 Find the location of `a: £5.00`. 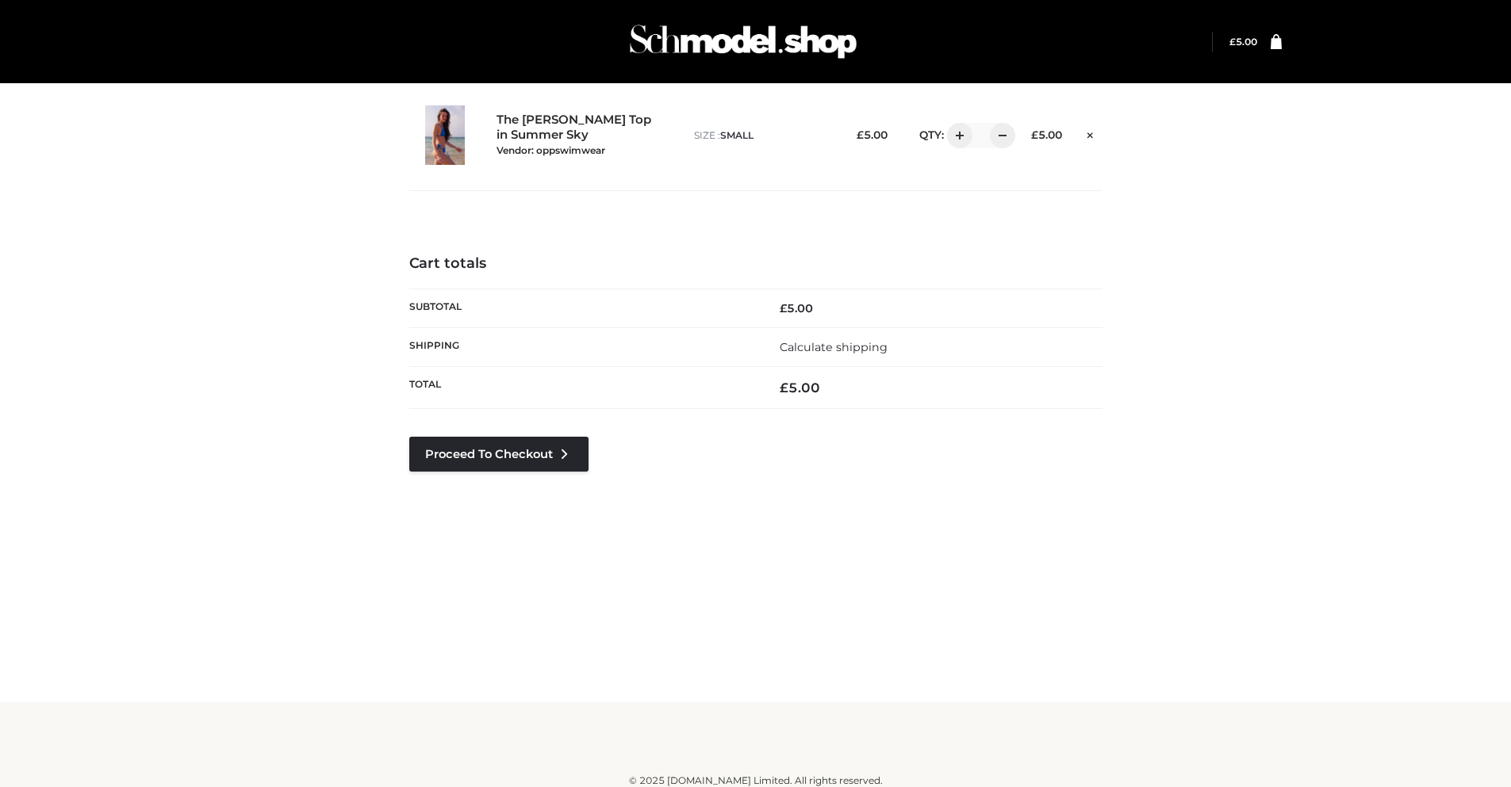

a: £5.00 is located at coordinates (1243, 41).